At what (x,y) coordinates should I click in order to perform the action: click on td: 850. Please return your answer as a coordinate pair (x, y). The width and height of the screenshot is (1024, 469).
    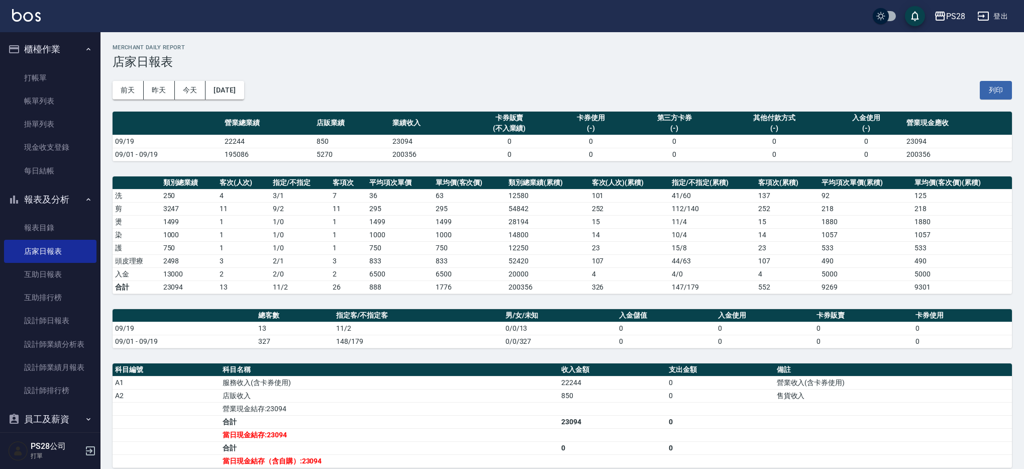
    Looking at the image, I should click on (352, 141).